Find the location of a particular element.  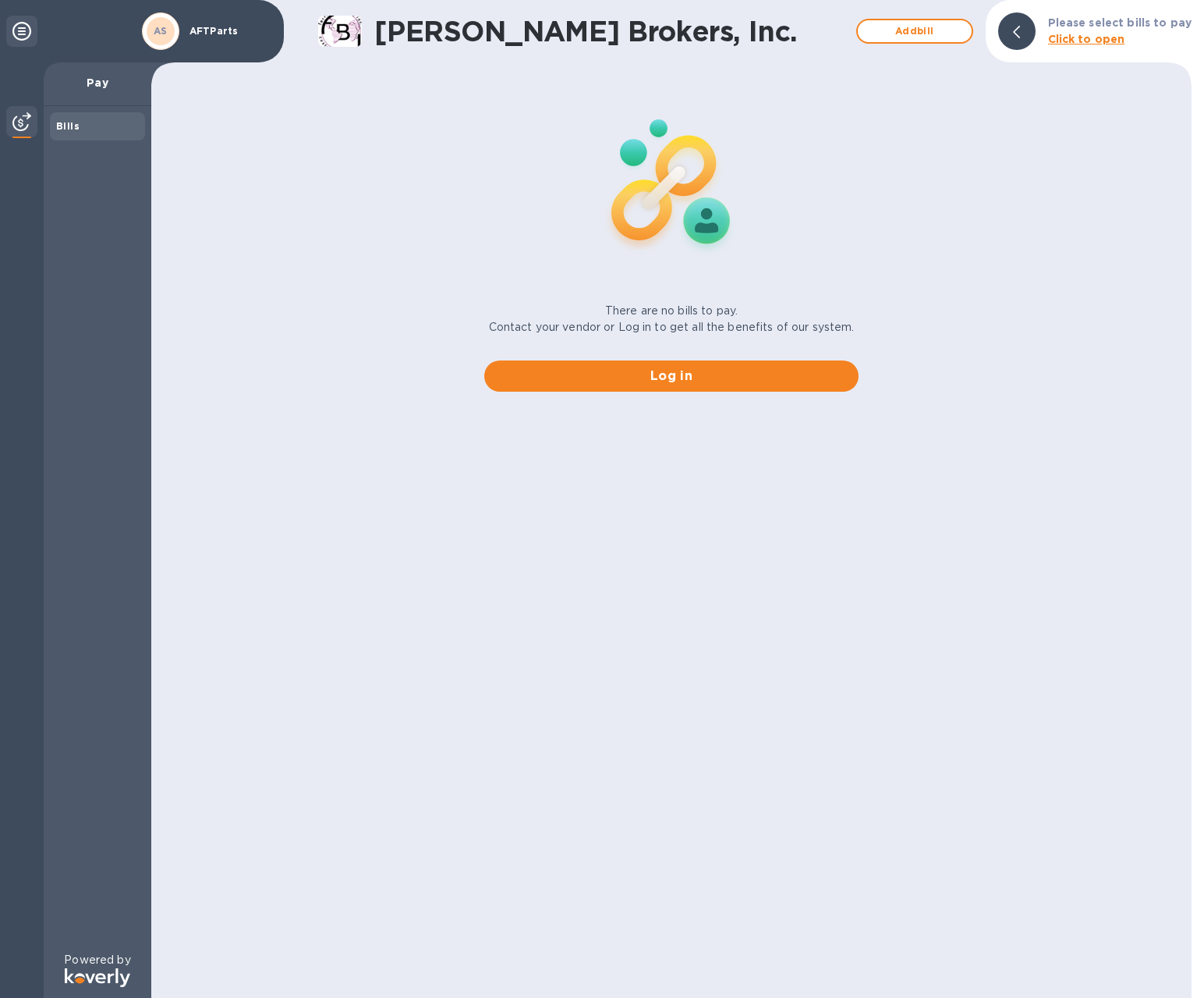

b: AS is located at coordinates (160, 31).